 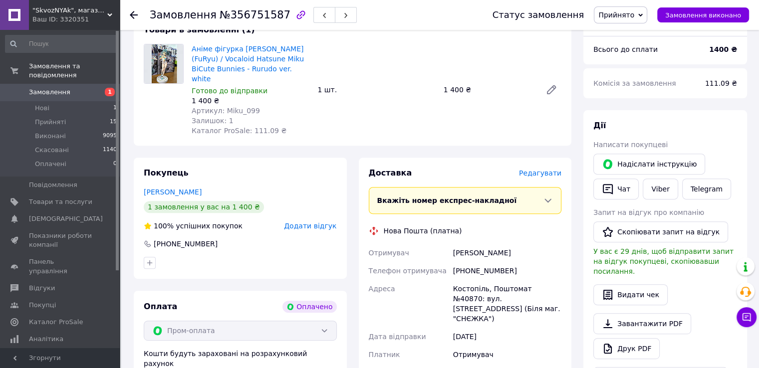 What do you see at coordinates (539, 15) in the screenshot?
I see `div: Статус замовлення` at bounding box center [539, 15].